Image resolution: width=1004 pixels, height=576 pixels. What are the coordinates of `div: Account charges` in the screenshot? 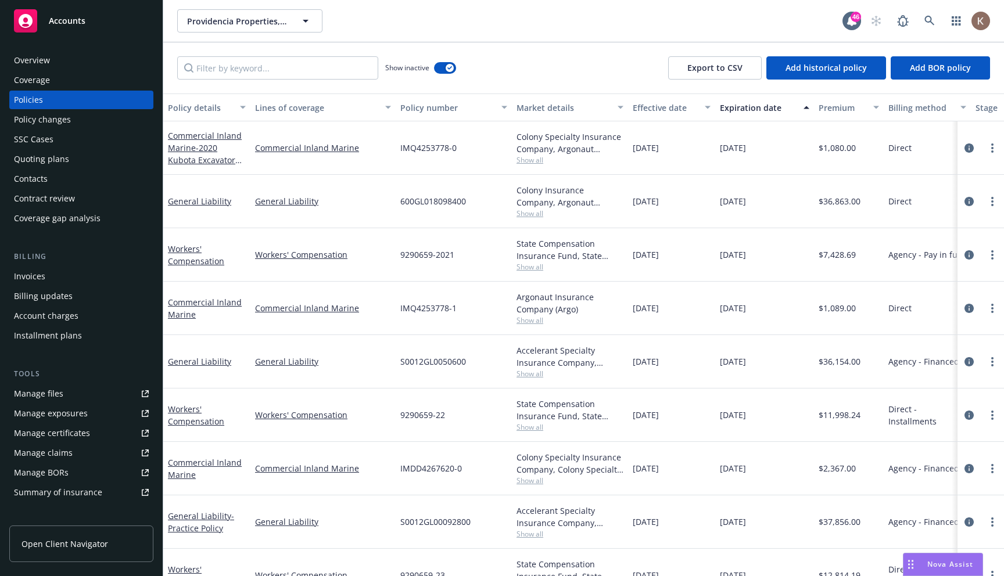 It's located at (46, 316).